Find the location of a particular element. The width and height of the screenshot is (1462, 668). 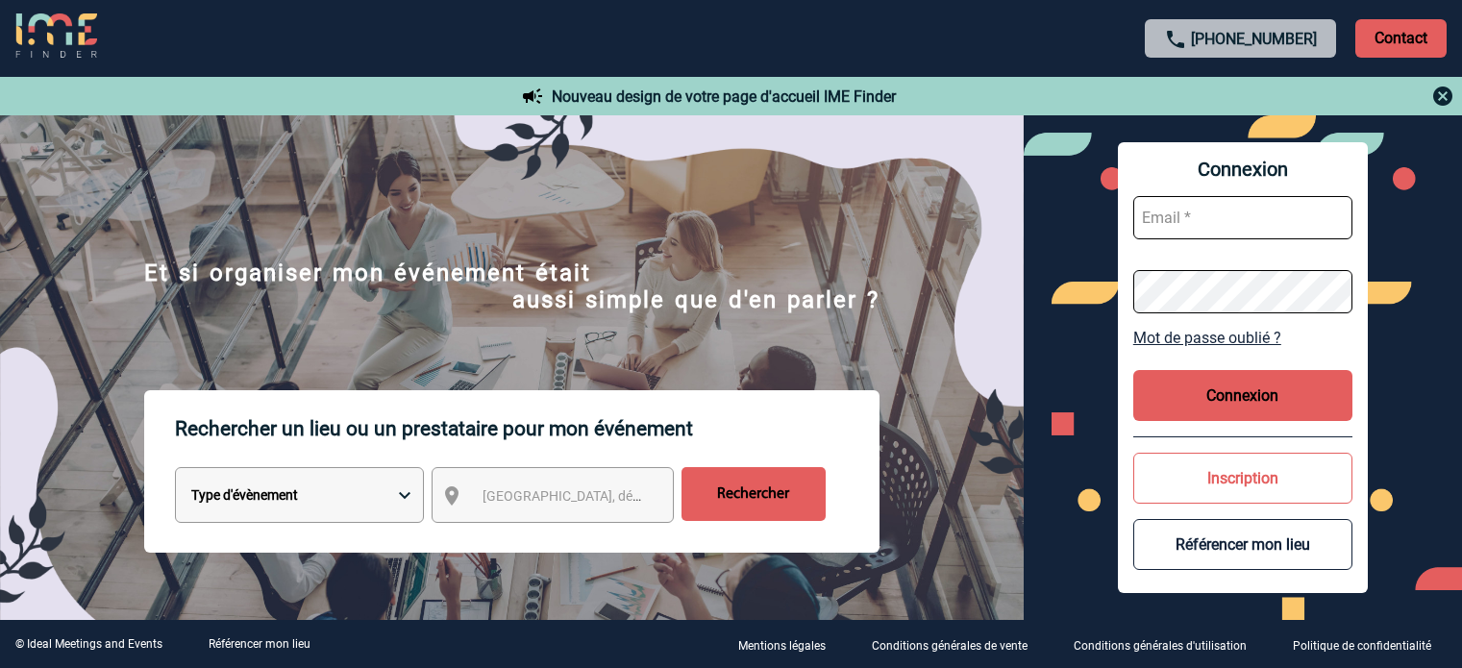

a: Mot de passe oublié ? is located at coordinates (1243, 337).